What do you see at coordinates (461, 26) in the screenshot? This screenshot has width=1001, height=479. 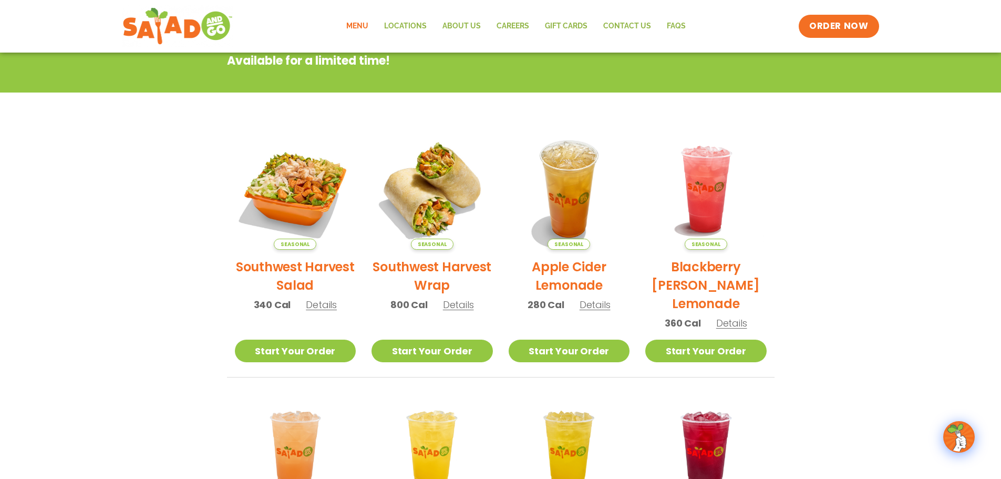 I see `a: About Us` at bounding box center [461, 26].